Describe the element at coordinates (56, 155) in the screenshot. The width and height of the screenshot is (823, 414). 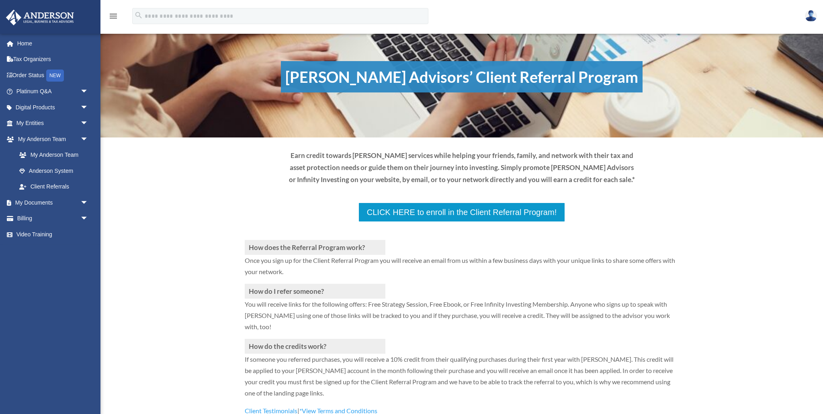
I see `a: My Anderson Team` at that location.